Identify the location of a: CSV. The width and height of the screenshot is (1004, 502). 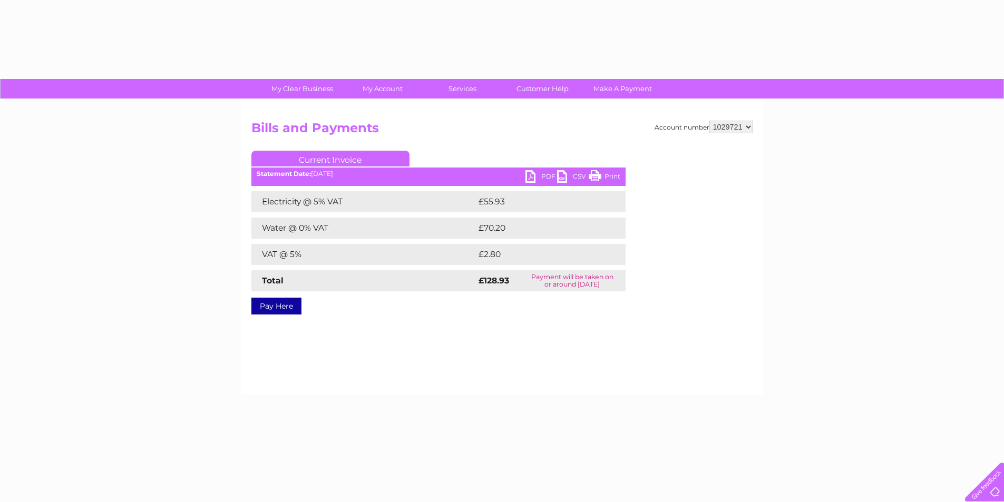
(573, 178).